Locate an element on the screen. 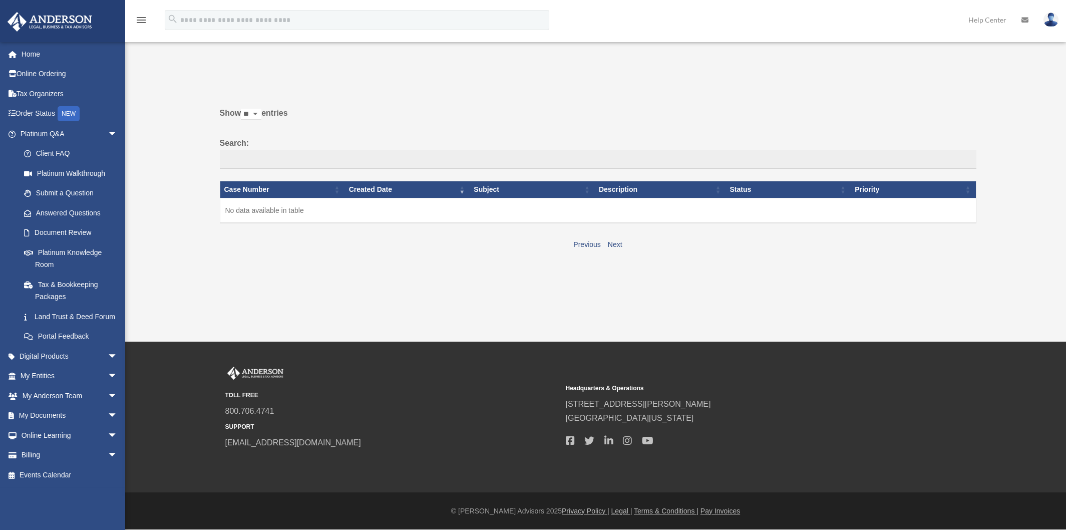 The width and height of the screenshot is (1066, 530). a: Portal Feedback is located at coordinates (71, 336).